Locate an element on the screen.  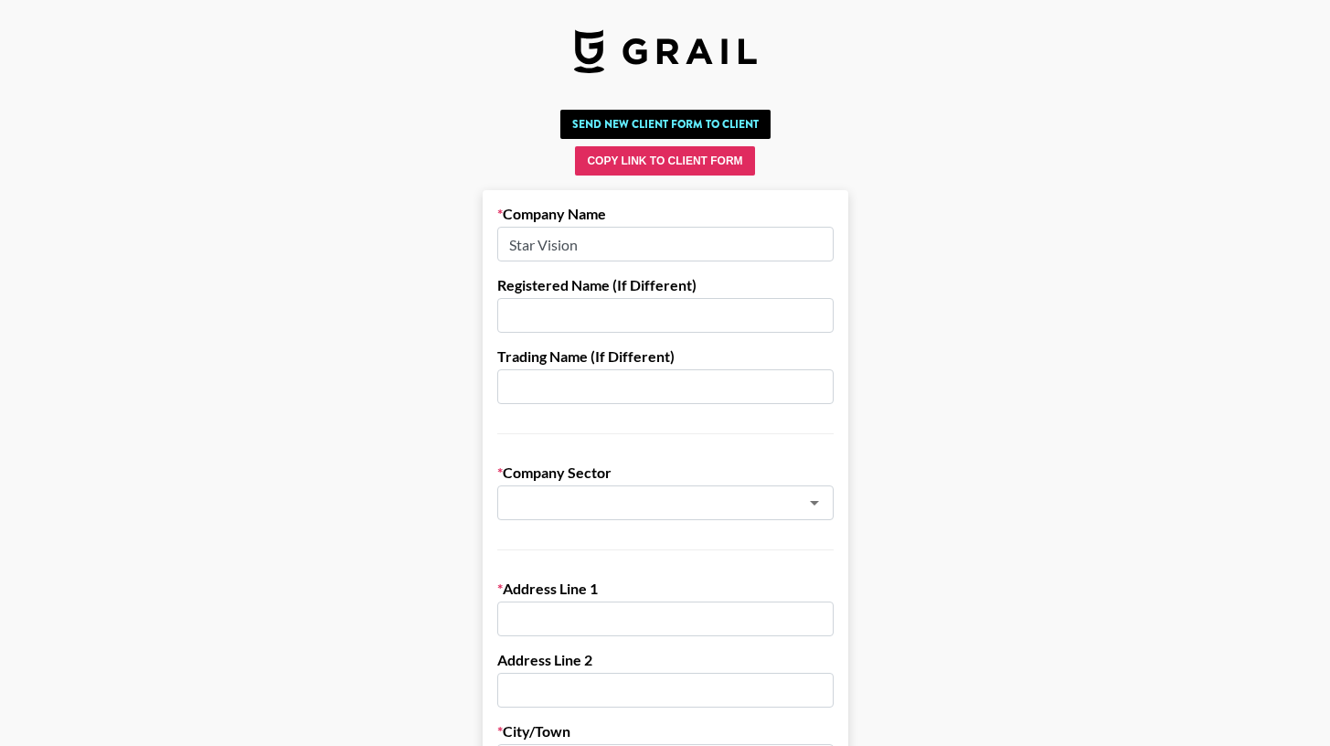
button: Send New Client Form to Client is located at coordinates (665, 124).